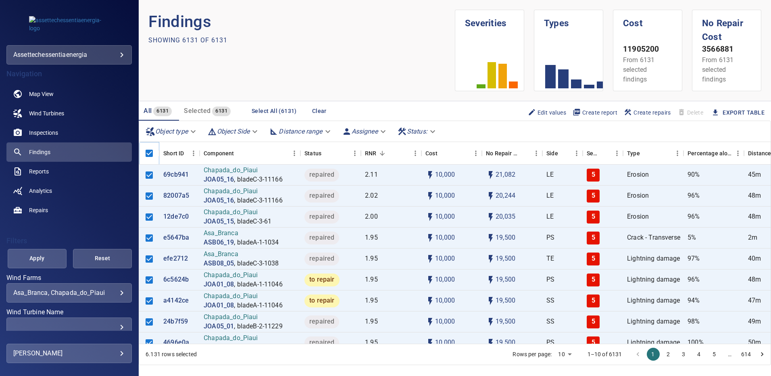  Describe the element at coordinates (258, 305) in the screenshot. I see `p: , bladeA-1-11046` at that location.